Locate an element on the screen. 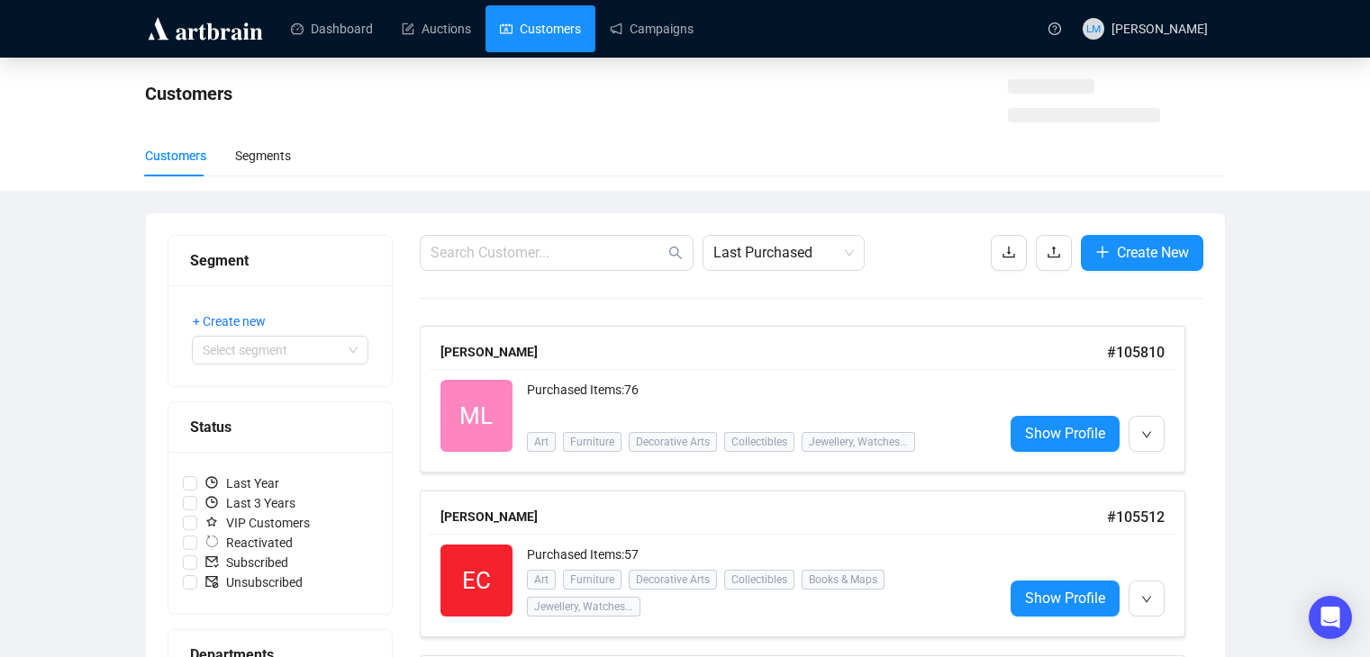 The height and width of the screenshot is (657, 1370). div: Status is located at coordinates (280, 427).